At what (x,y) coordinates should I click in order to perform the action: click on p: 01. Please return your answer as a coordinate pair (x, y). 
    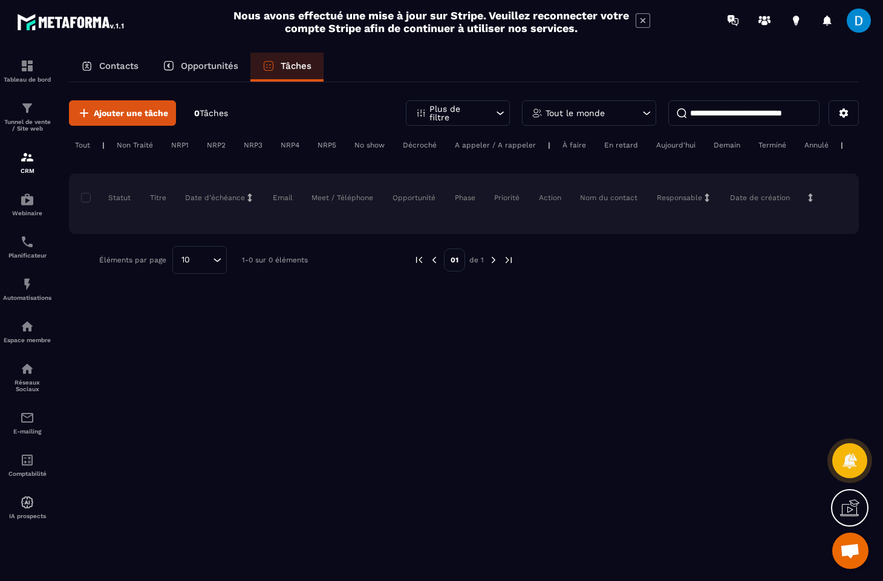
    Looking at the image, I should click on (454, 260).